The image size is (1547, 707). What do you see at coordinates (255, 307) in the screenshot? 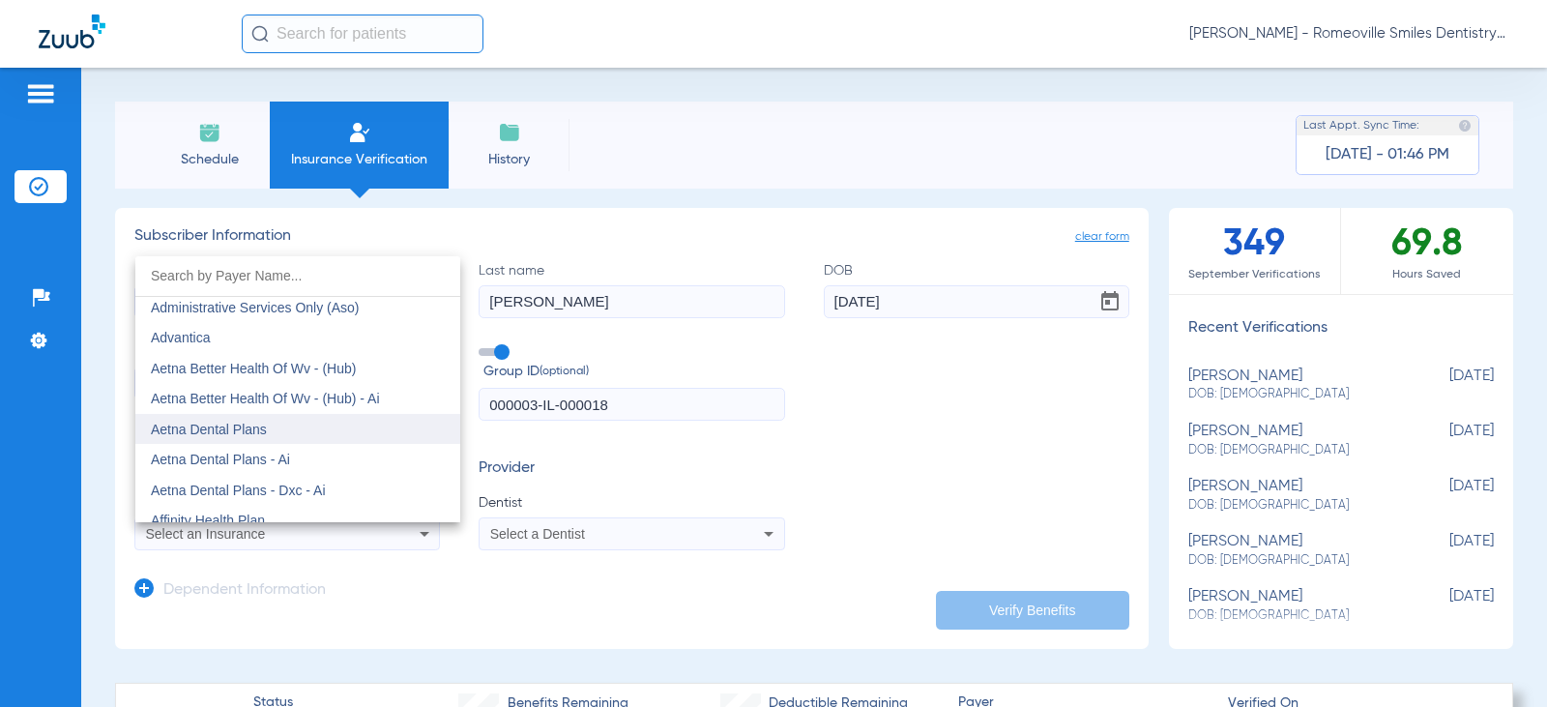
I see `span: Administrative Services Only (Aso)` at bounding box center [255, 307].